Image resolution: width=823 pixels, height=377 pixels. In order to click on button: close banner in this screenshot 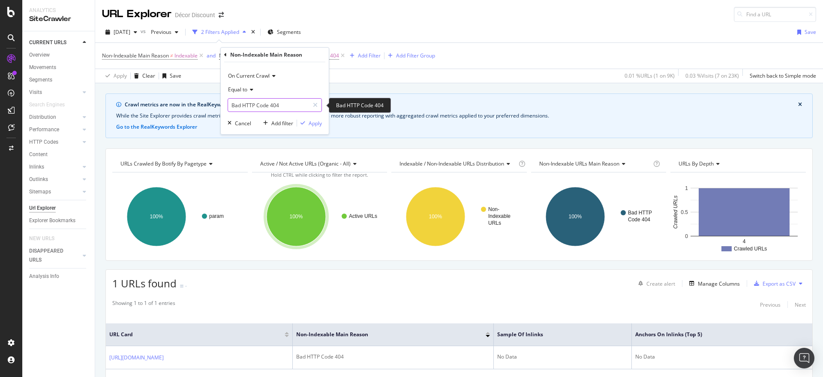, I will do `click(800, 105)`.